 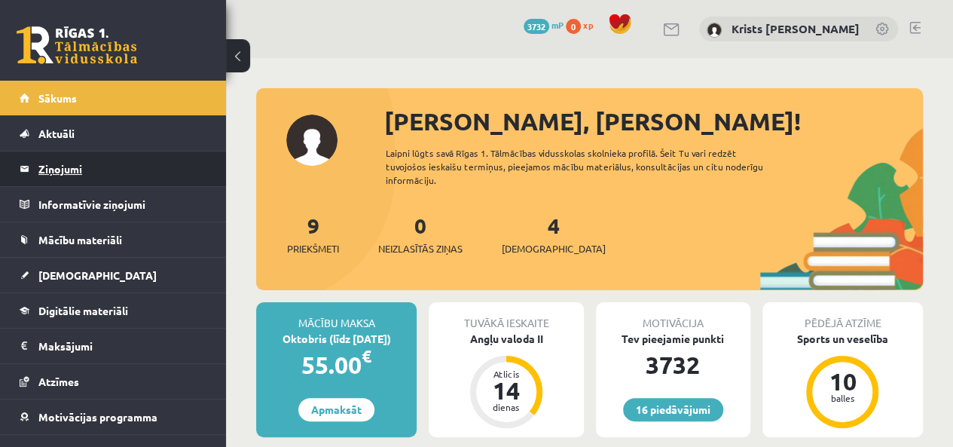 What do you see at coordinates (543, 25) in the screenshot?
I see `a: 3732 mP` at bounding box center [543, 25].